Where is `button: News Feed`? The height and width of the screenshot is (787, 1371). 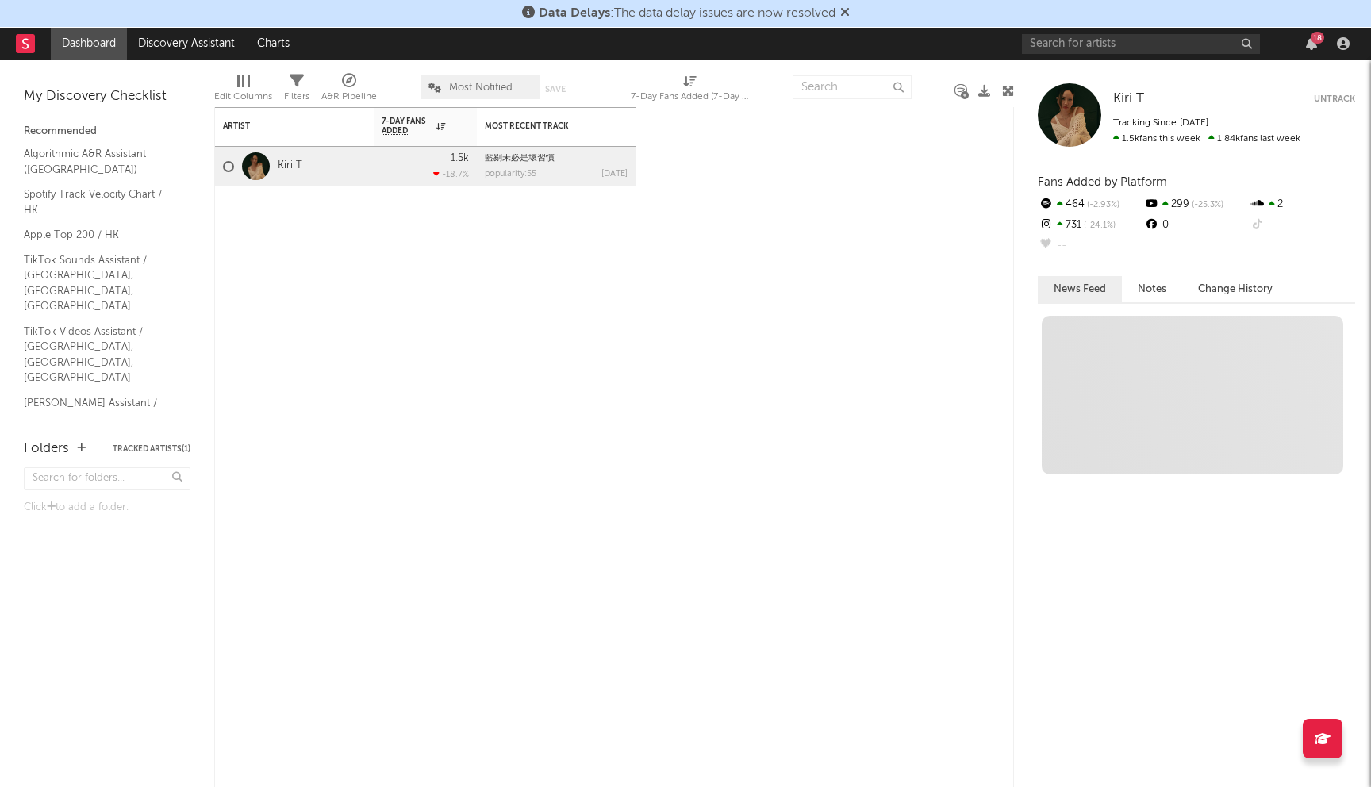 button: News Feed is located at coordinates (1080, 289).